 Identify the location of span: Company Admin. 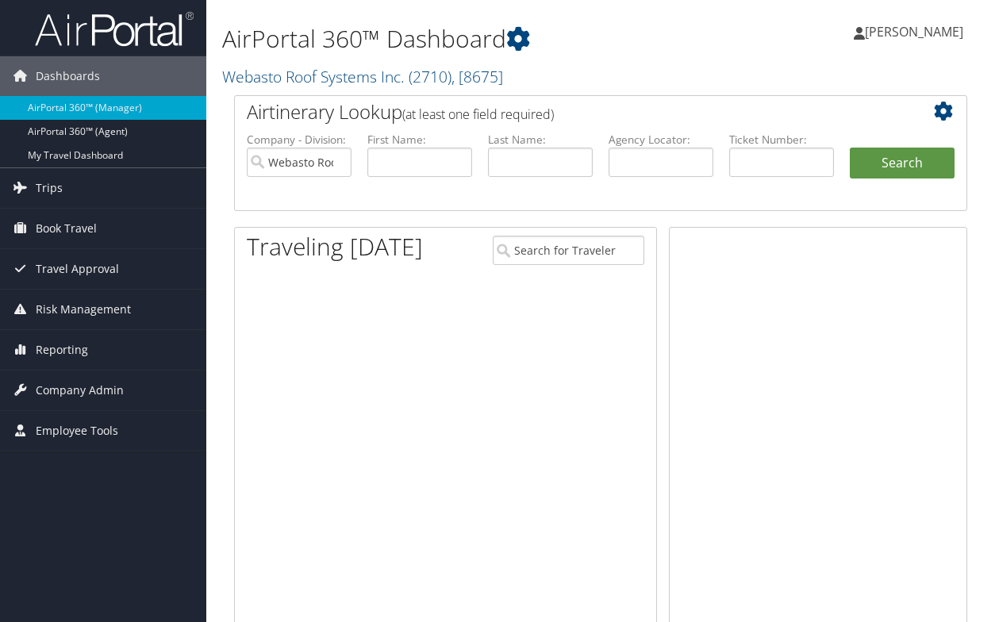
(79, 390).